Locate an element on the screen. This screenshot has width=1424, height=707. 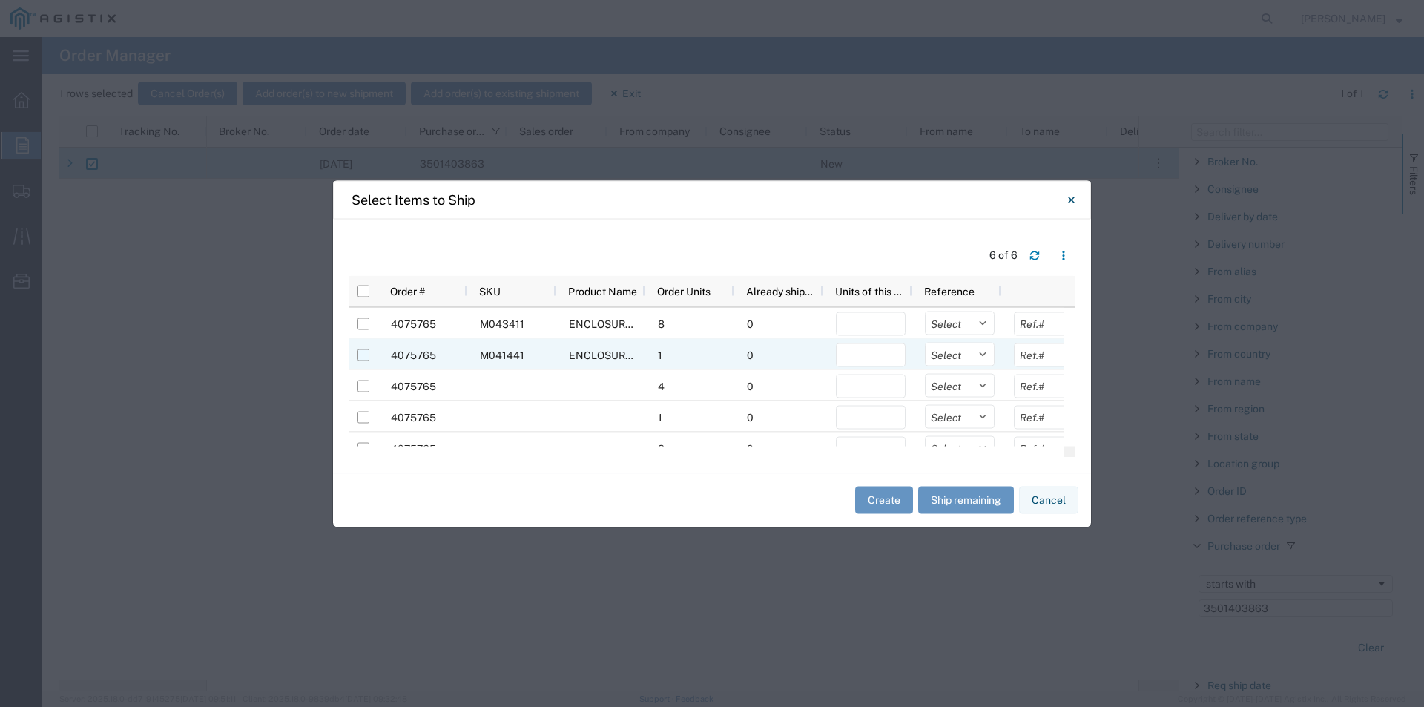
span: ENCLOSURE ASSY EQUIPMENT SPLICE BOX is located at coordinates (678, 323).